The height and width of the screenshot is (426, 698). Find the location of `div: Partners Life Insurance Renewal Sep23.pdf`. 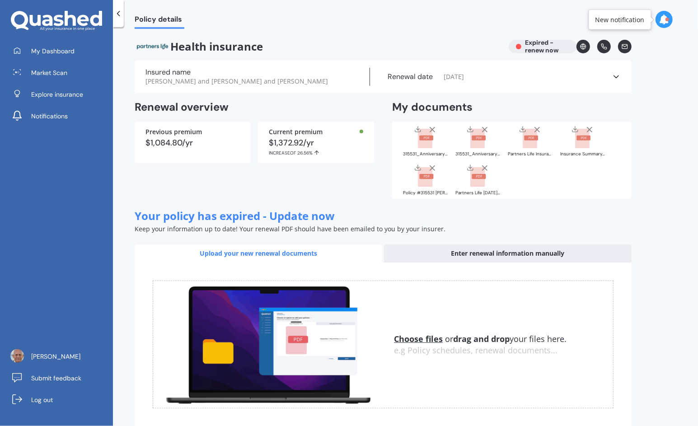

div: Partners Life Insurance Renewal Sep23.pdf is located at coordinates (531, 154).